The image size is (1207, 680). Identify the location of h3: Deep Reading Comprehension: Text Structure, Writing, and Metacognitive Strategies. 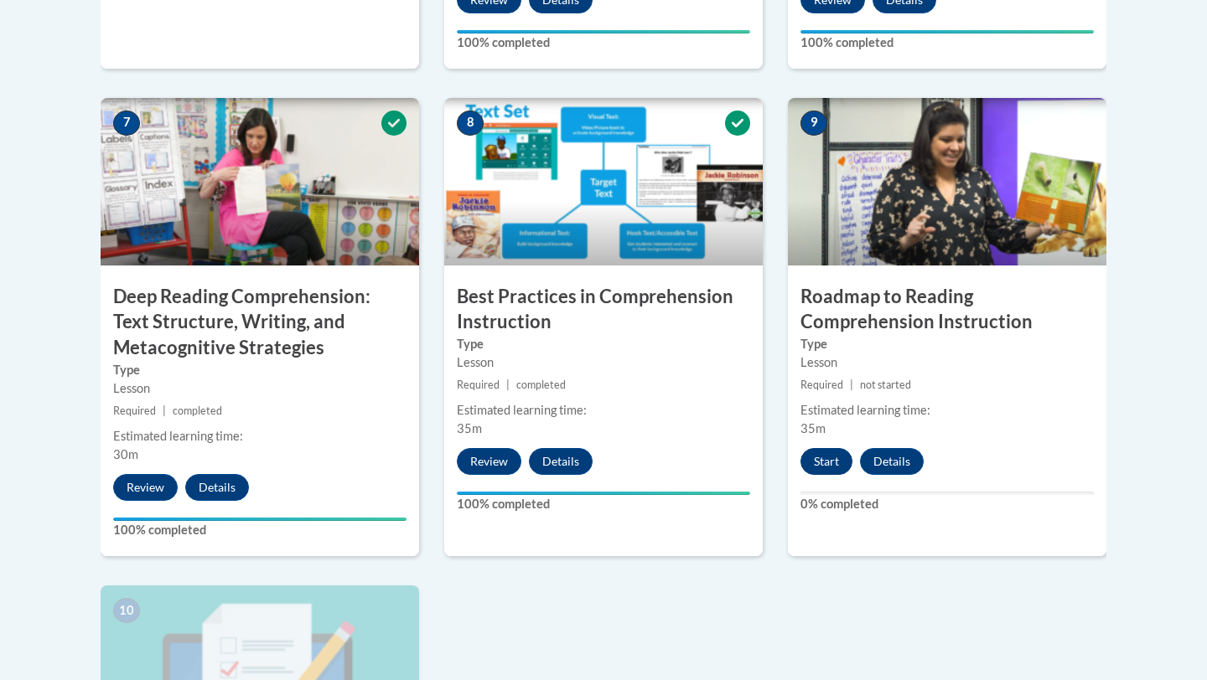
(260, 323).